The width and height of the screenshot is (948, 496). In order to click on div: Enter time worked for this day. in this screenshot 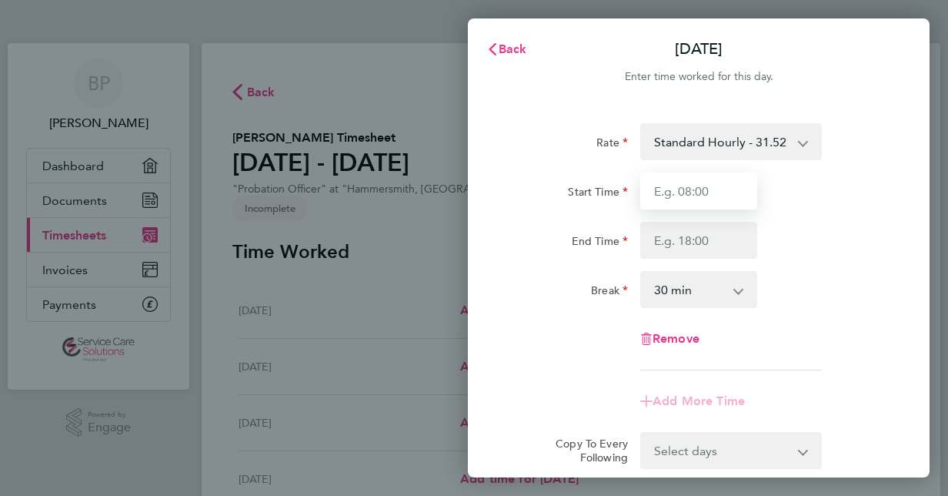, I will do `click(699, 77)`.